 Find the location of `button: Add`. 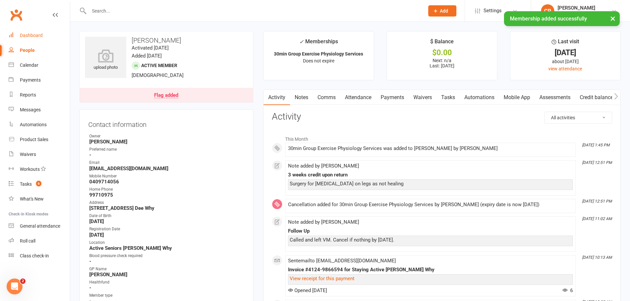

button: Add is located at coordinates (442, 11).